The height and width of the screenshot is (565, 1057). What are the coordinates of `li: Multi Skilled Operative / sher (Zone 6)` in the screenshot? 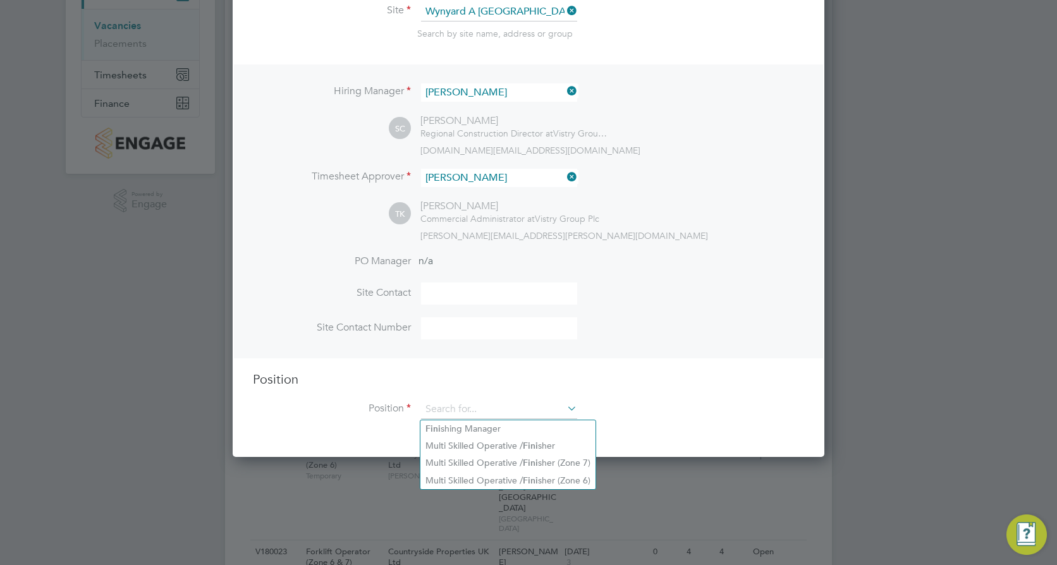 It's located at (508, 481).